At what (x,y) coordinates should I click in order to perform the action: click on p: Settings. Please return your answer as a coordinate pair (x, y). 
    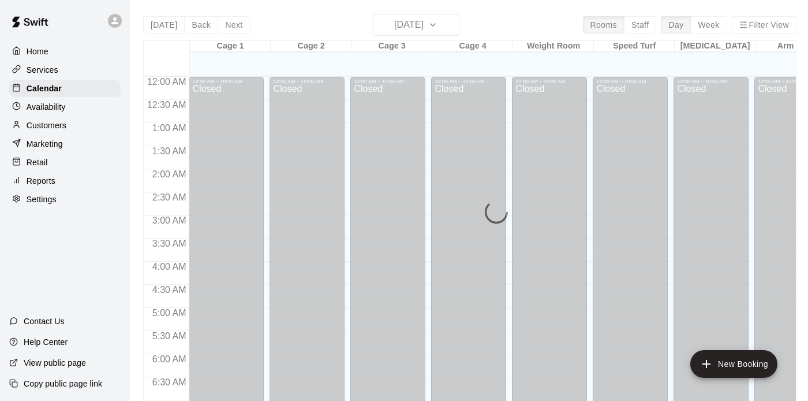
    Looking at the image, I should click on (42, 199).